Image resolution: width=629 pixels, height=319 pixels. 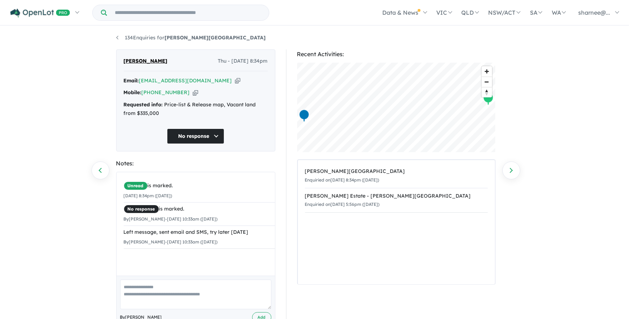 I want to click on button: No response, so click(x=196, y=136).